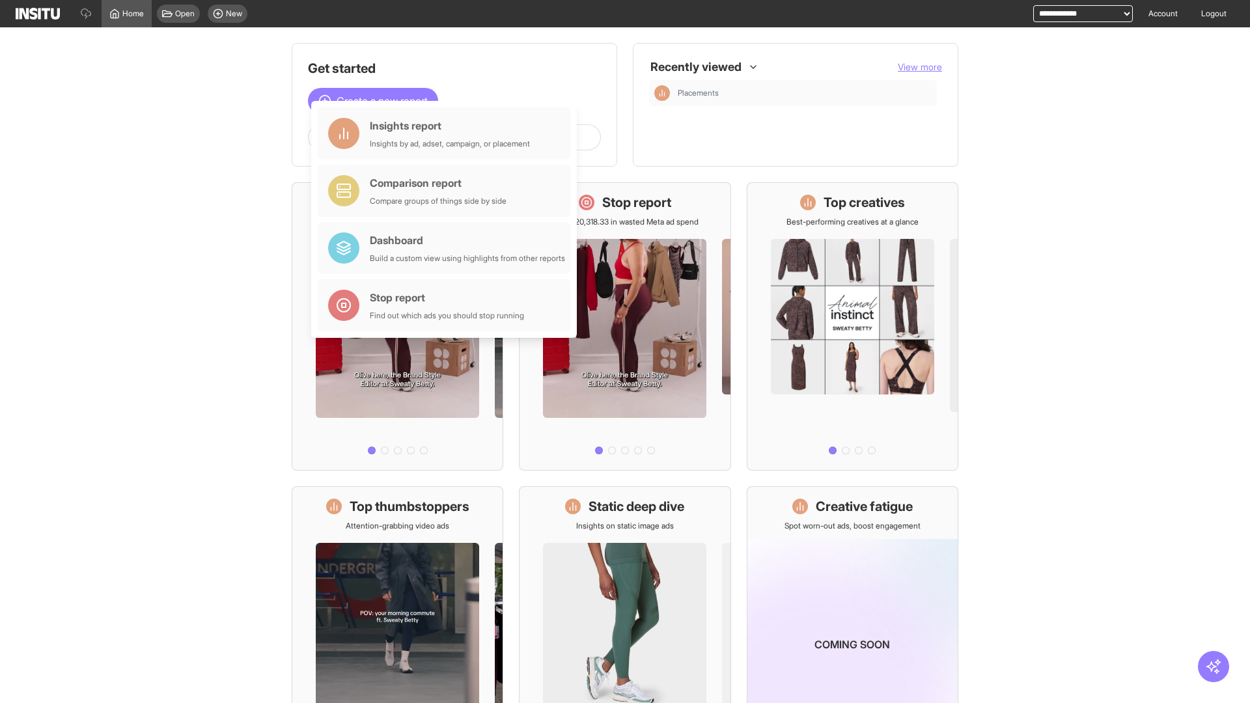 The width and height of the screenshot is (1250, 703). Describe the element at coordinates (625, 526) in the screenshot. I see `p: Insights on static image ads` at that location.